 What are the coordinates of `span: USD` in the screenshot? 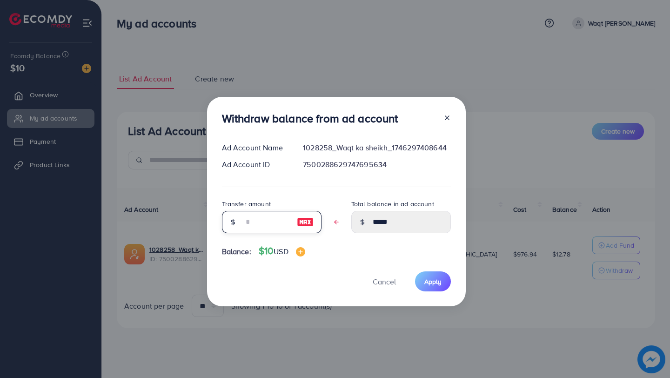 It's located at (280, 251).